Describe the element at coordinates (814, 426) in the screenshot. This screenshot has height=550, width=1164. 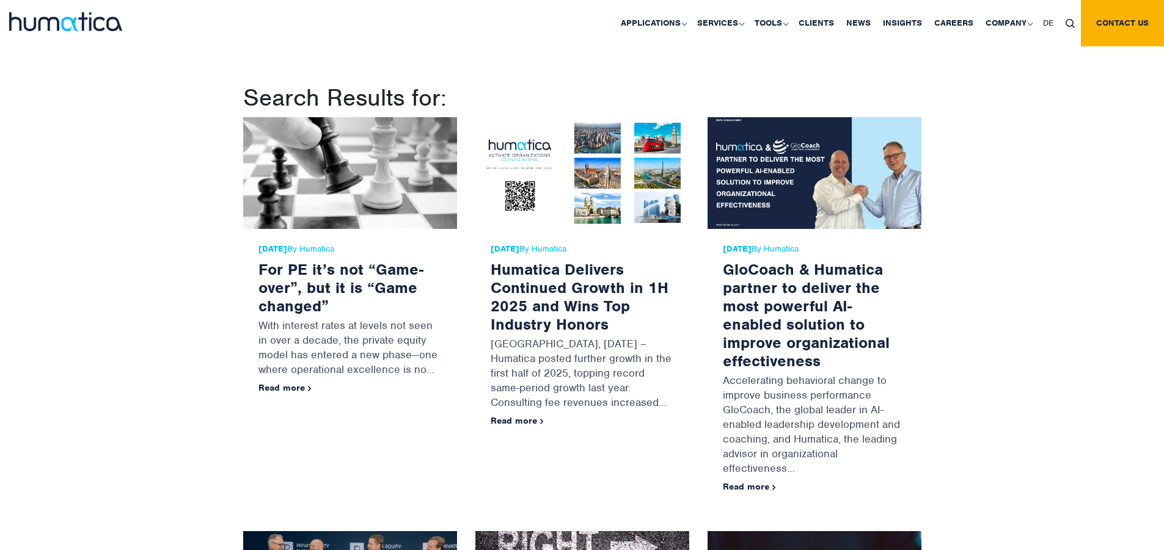
I see `p: Accelerating behavioral change to improve business performance GloCoach, the global leader in AI-...` at that location.